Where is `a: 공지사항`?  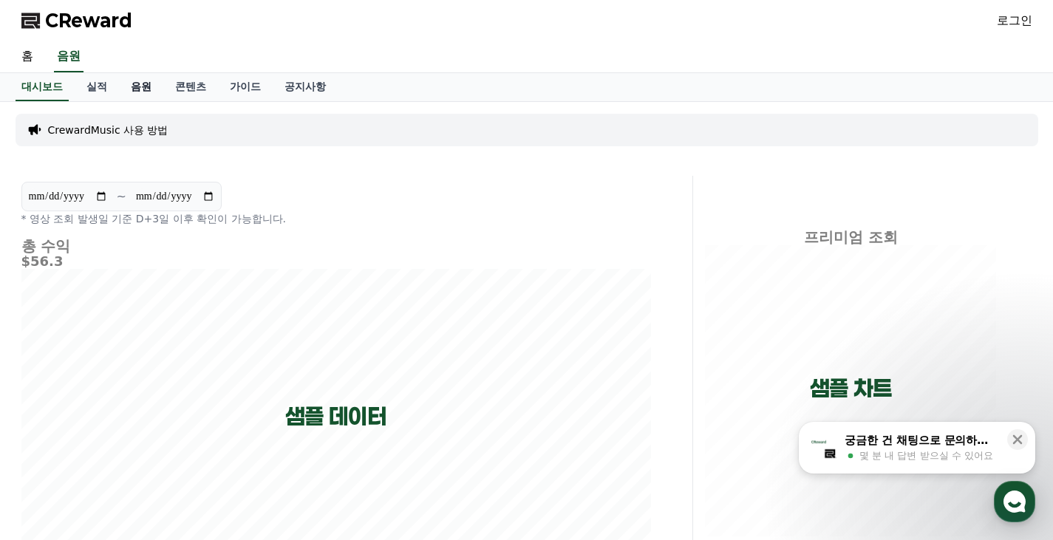 a: 공지사항 is located at coordinates (305, 87).